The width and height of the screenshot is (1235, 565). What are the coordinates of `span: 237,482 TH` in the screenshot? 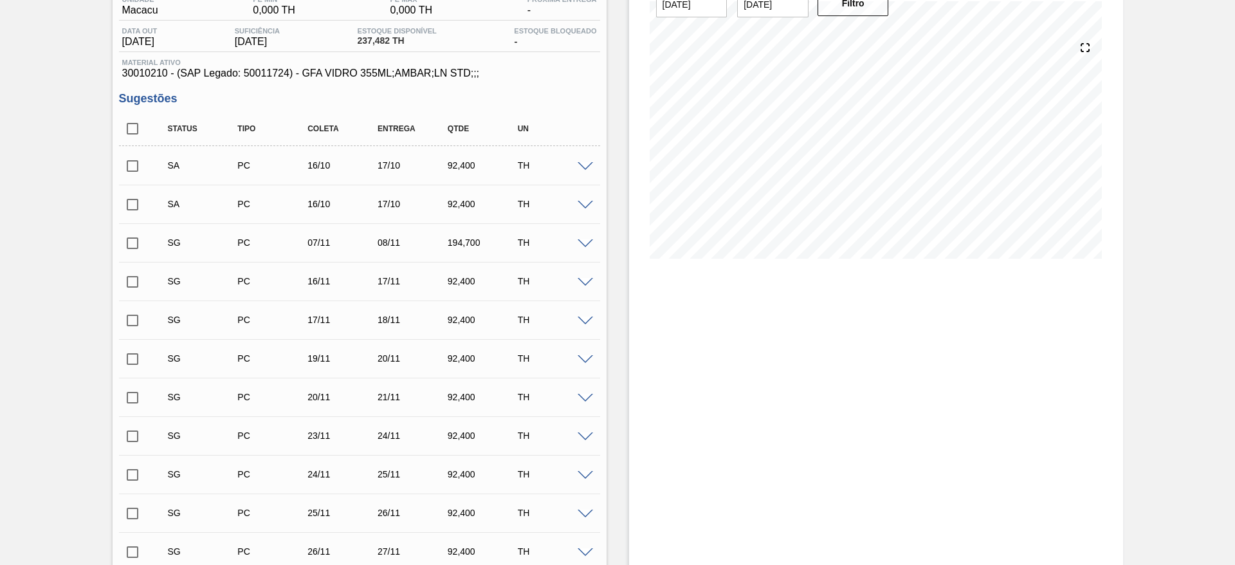 It's located at (397, 41).